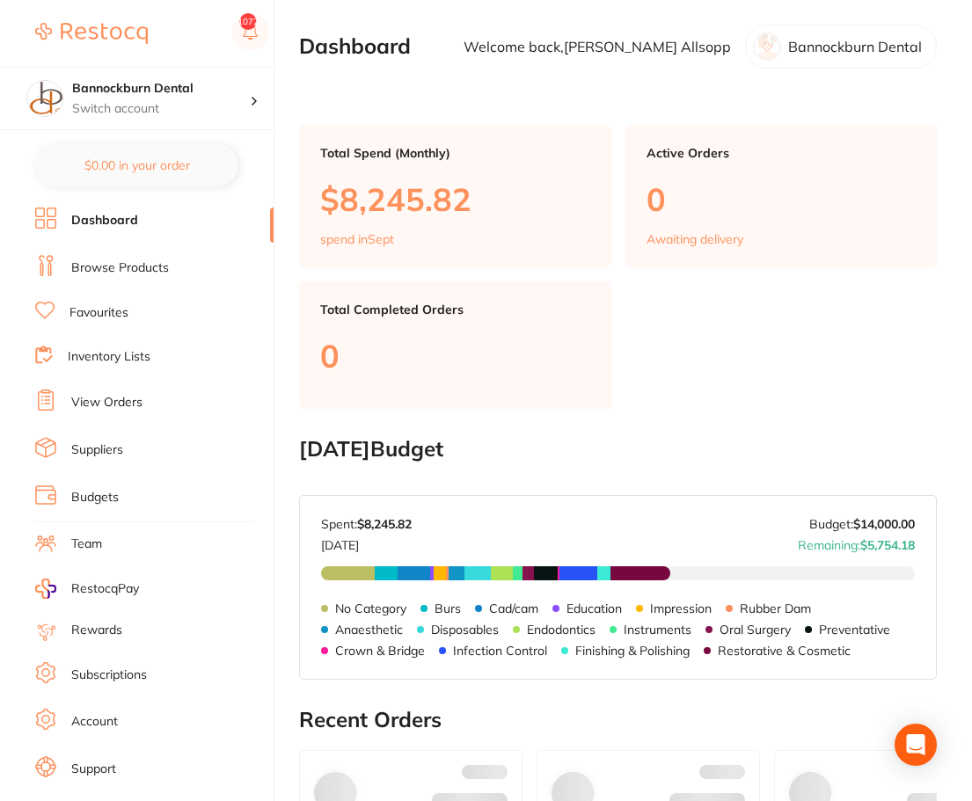 The width and height of the screenshot is (972, 801). Describe the element at coordinates (455, 310) in the screenshot. I see `p: Total Completed Orders` at that location.